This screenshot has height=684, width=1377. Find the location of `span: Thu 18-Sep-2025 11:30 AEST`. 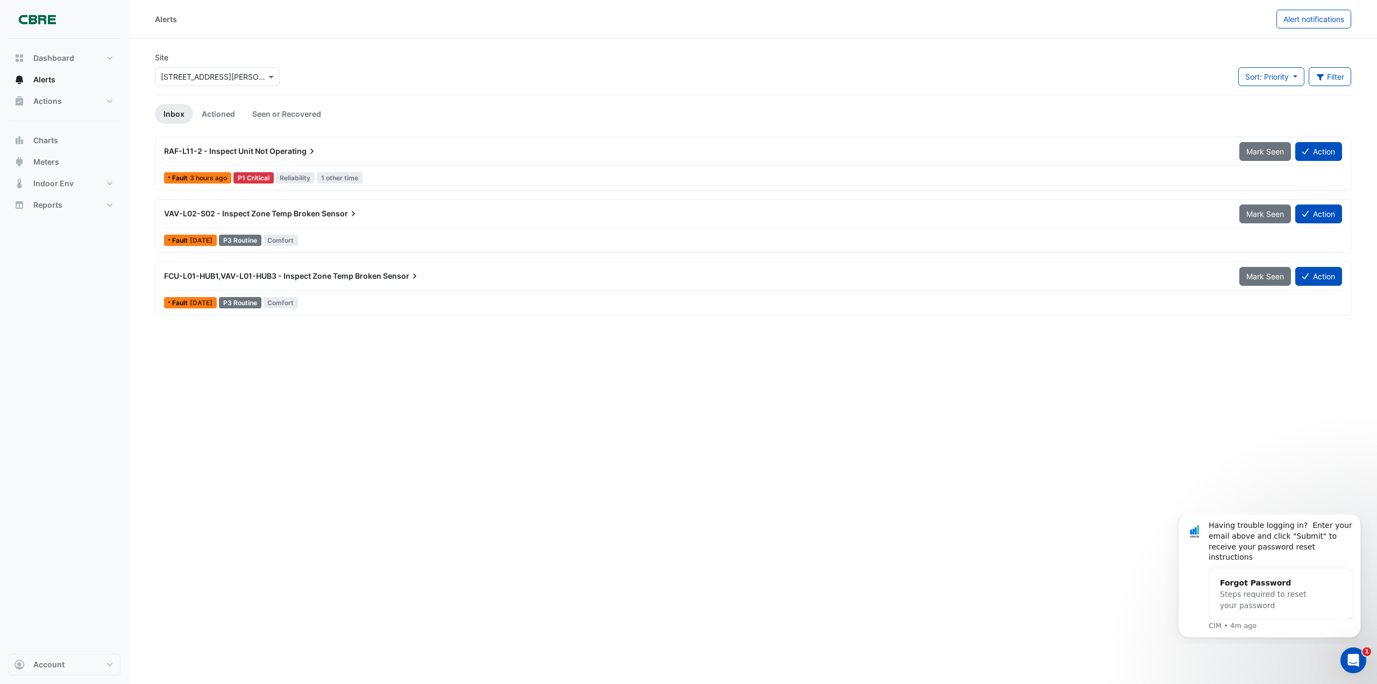

span: Thu 18-Sep-2025 11:30 AEST is located at coordinates (208, 178).